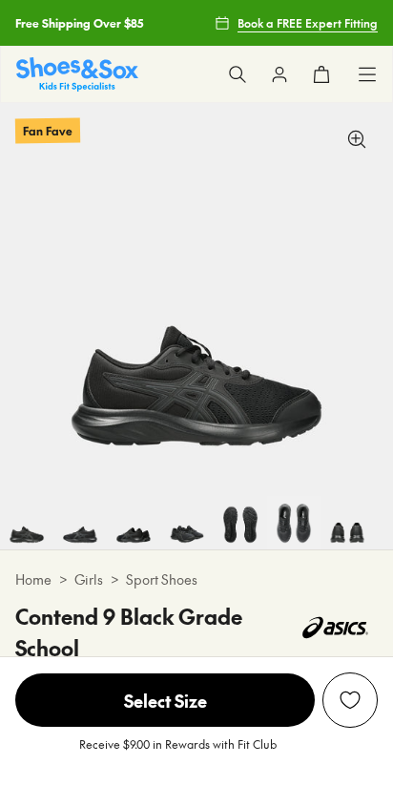 This screenshot has width=393, height=785. What do you see at coordinates (77, 73) in the screenshot?
I see `img: SNS_Logo_Responsive.svg` at bounding box center [77, 73].